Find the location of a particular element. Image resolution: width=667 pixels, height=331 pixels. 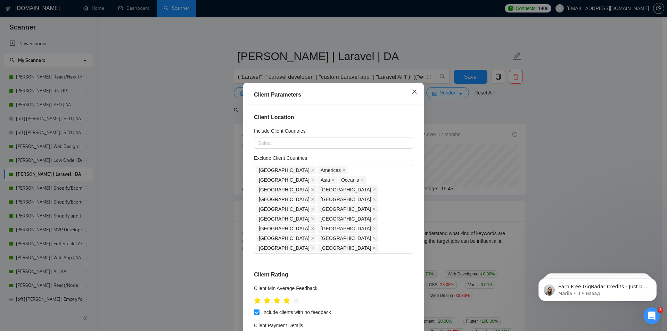

span: Brazil is located at coordinates (348, 248).